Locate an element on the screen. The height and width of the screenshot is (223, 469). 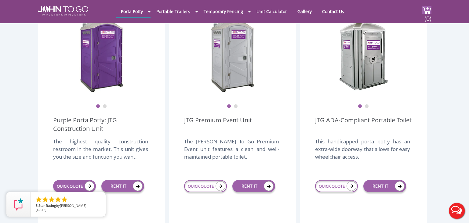
button: Live Chat is located at coordinates (457, 211).